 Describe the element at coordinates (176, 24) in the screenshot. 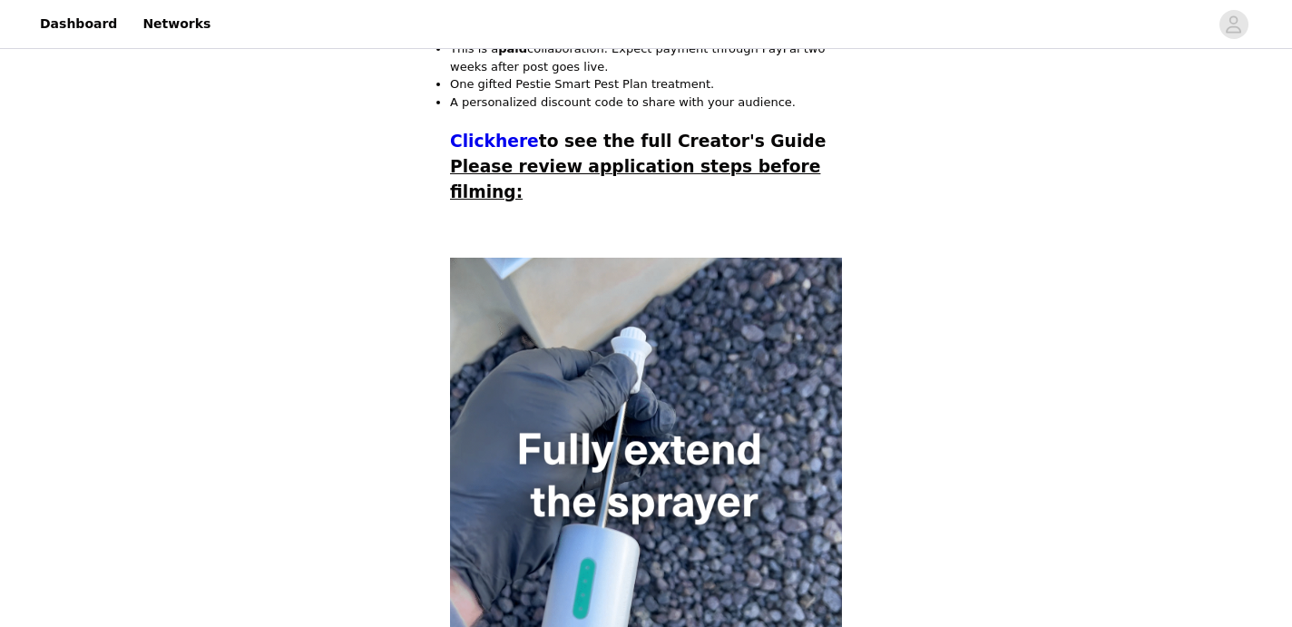

I see `a: Networks` at that location.